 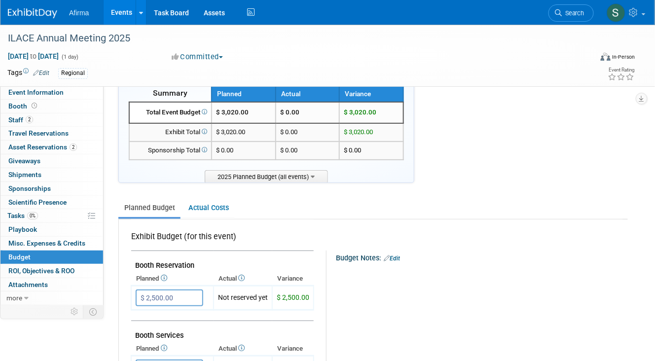 What do you see at coordinates (52, 257) in the screenshot?
I see `a: Budget` at bounding box center [52, 257].